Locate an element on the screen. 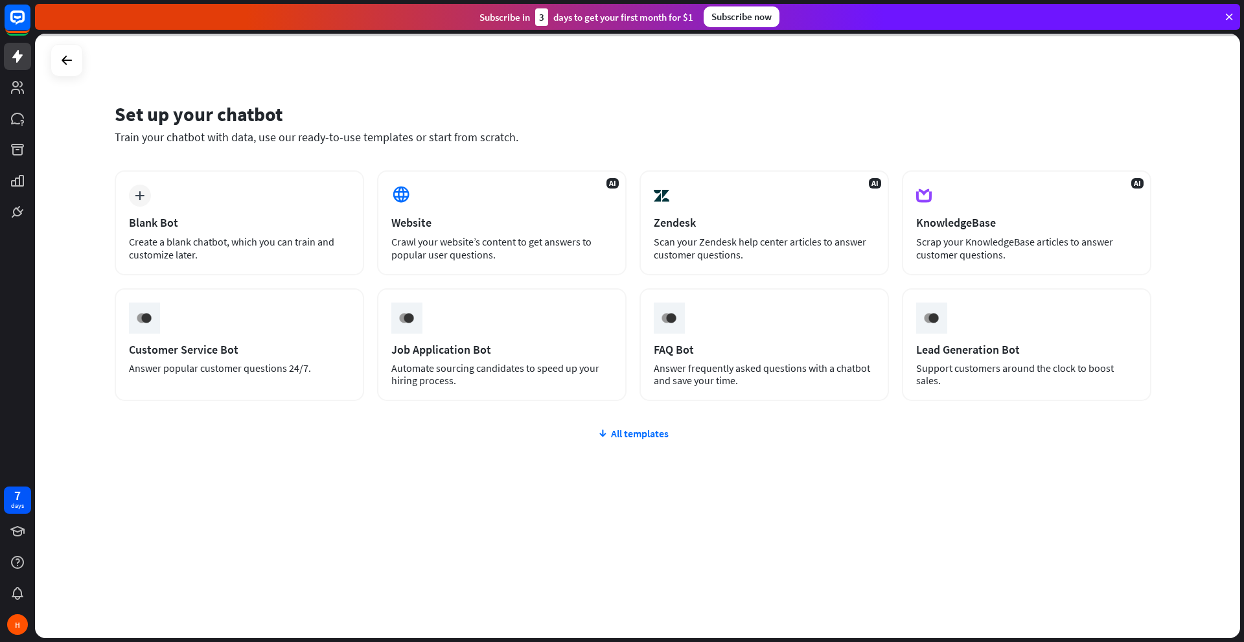 The width and height of the screenshot is (1244, 642). div: 3 is located at coordinates (542, 17).